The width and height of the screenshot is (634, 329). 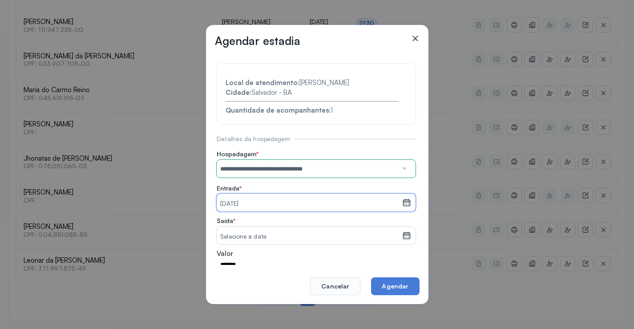 What do you see at coordinates (226, 221) in the screenshot?
I see `span: Saída` at bounding box center [226, 221].